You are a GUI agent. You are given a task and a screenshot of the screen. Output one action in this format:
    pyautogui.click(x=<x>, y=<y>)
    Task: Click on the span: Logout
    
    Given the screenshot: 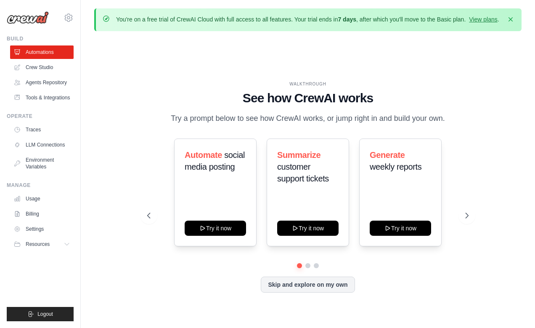 What is the action you would take?
    pyautogui.click(x=45, y=314)
    